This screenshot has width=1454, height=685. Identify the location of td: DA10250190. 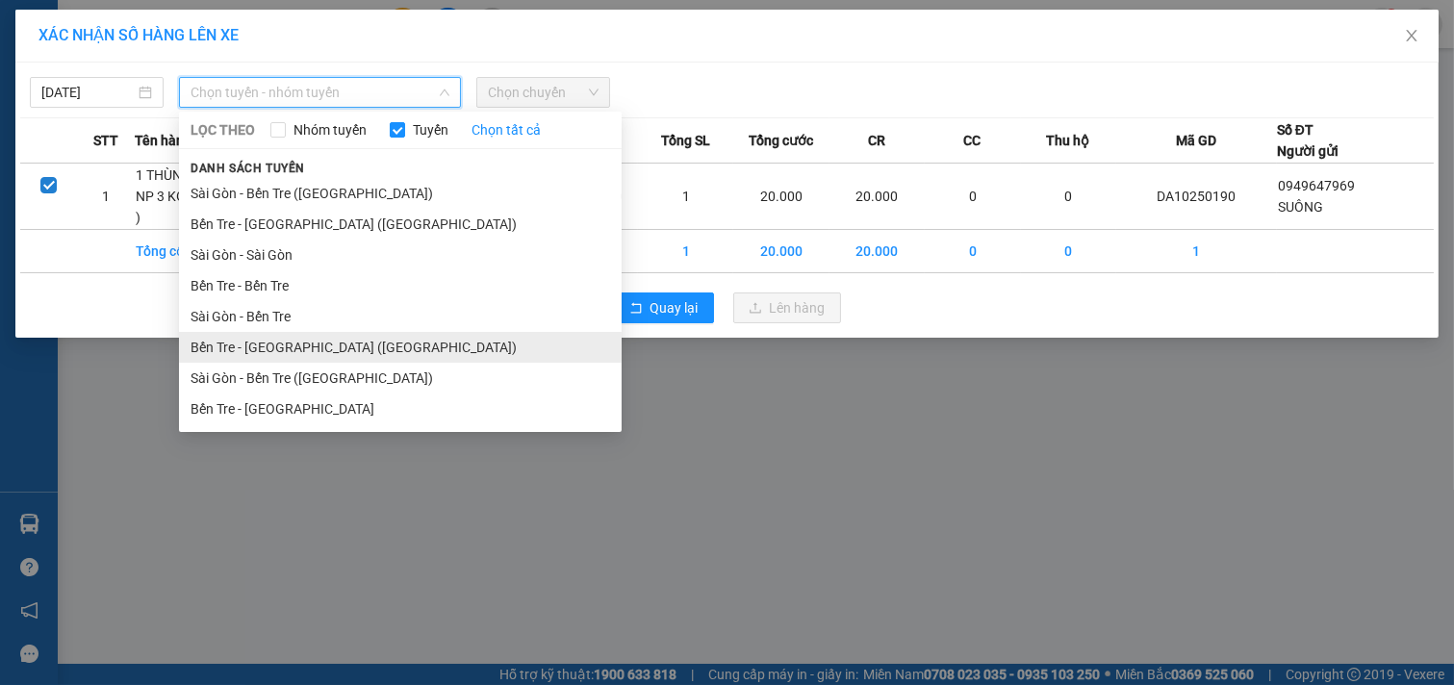
(1196, 196).